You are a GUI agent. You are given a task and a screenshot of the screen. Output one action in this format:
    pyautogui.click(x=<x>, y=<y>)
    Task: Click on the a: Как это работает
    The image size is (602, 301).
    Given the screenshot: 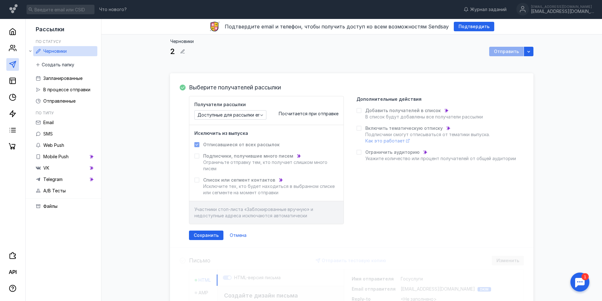 What is the action you would take?
    pyautogui.click(x=387, y=141)
    